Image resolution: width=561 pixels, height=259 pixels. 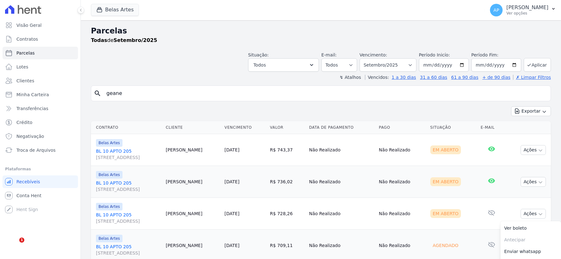 I want to click on span: Transferências, so click(x=32, y=109).